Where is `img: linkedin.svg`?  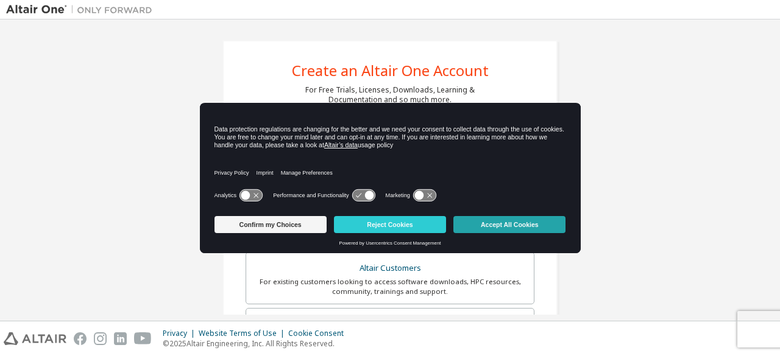
img: linkedin.svg is located at coordinates (120, 339).